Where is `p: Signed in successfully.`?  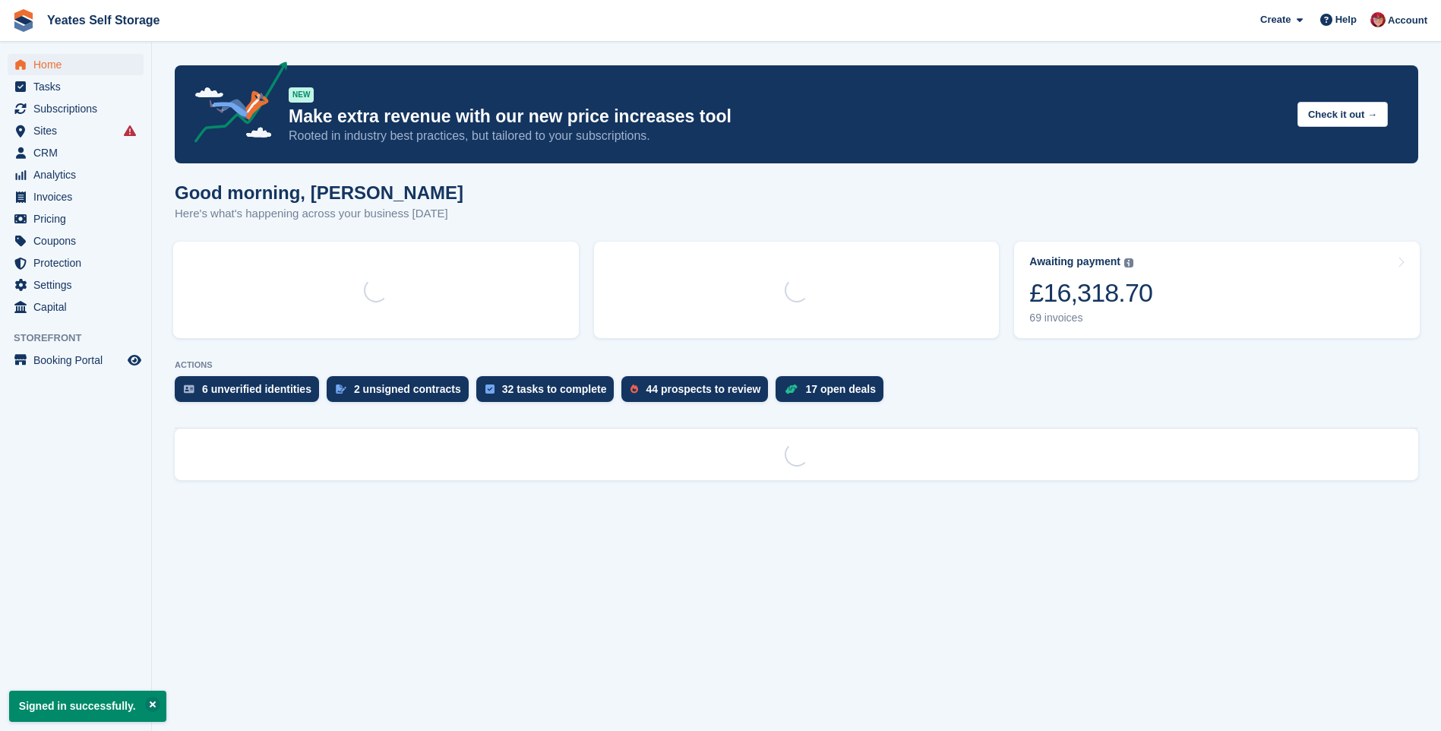
p: Signed in successfully. is located at coordinates (87, 706).